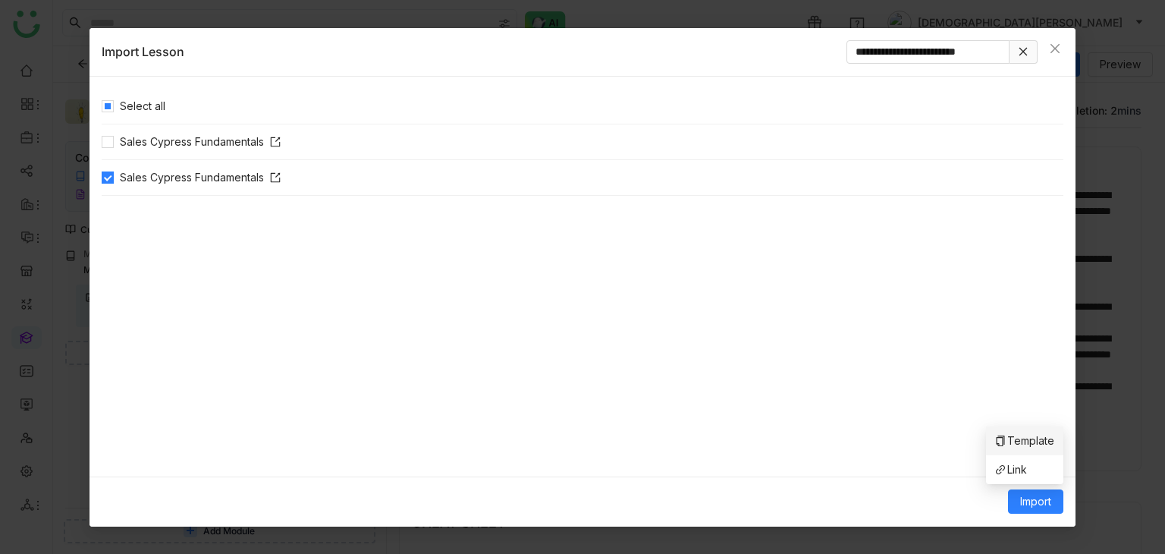 The image size is (1165, 554). Describe the element at coordinates (1025, 441) in the screenshot. I see `span: Template` at that location.